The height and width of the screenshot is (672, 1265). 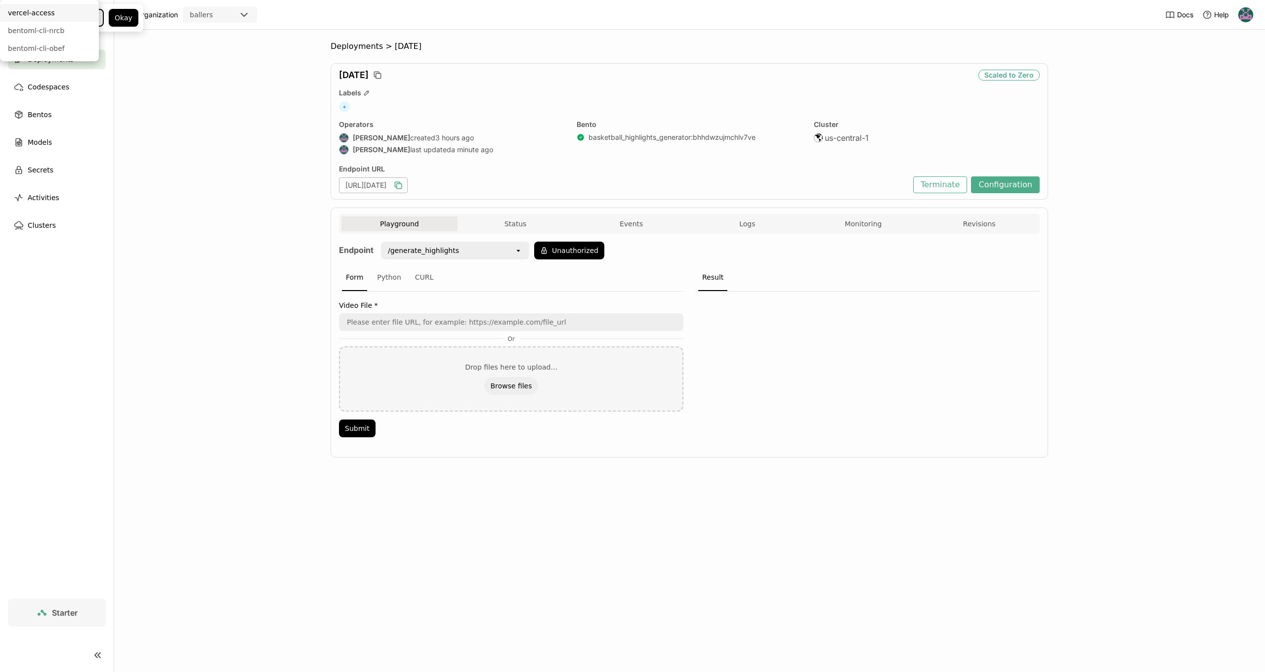 I want to click on span: Deployments, so click(x=357, y=46).